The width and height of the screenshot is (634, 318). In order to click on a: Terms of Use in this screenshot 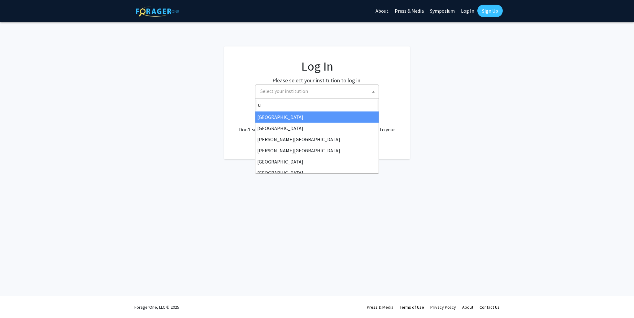, I will do `click(412, 307)`.